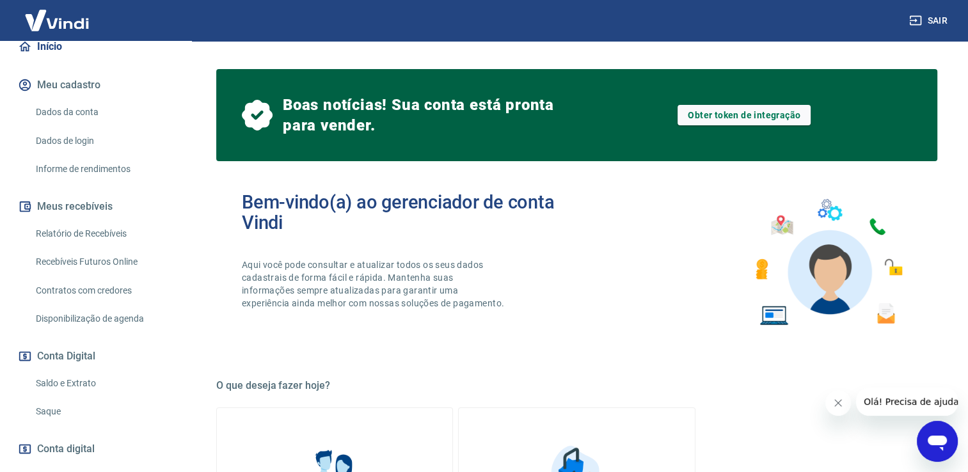 Image resolution: width=968 pixels, height=472 pixels. Describe the element at coordinates (103, 383) in the screenshot. I see `a: Saldo e Extrato` at that location.